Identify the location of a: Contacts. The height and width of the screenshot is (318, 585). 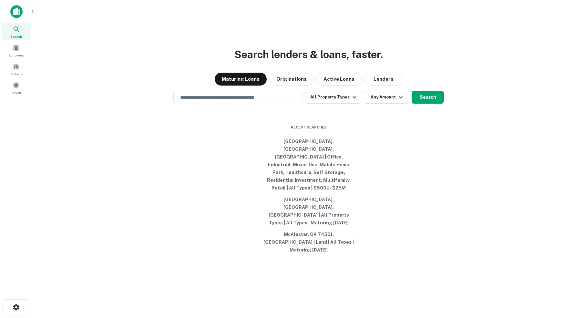
(16, 69).